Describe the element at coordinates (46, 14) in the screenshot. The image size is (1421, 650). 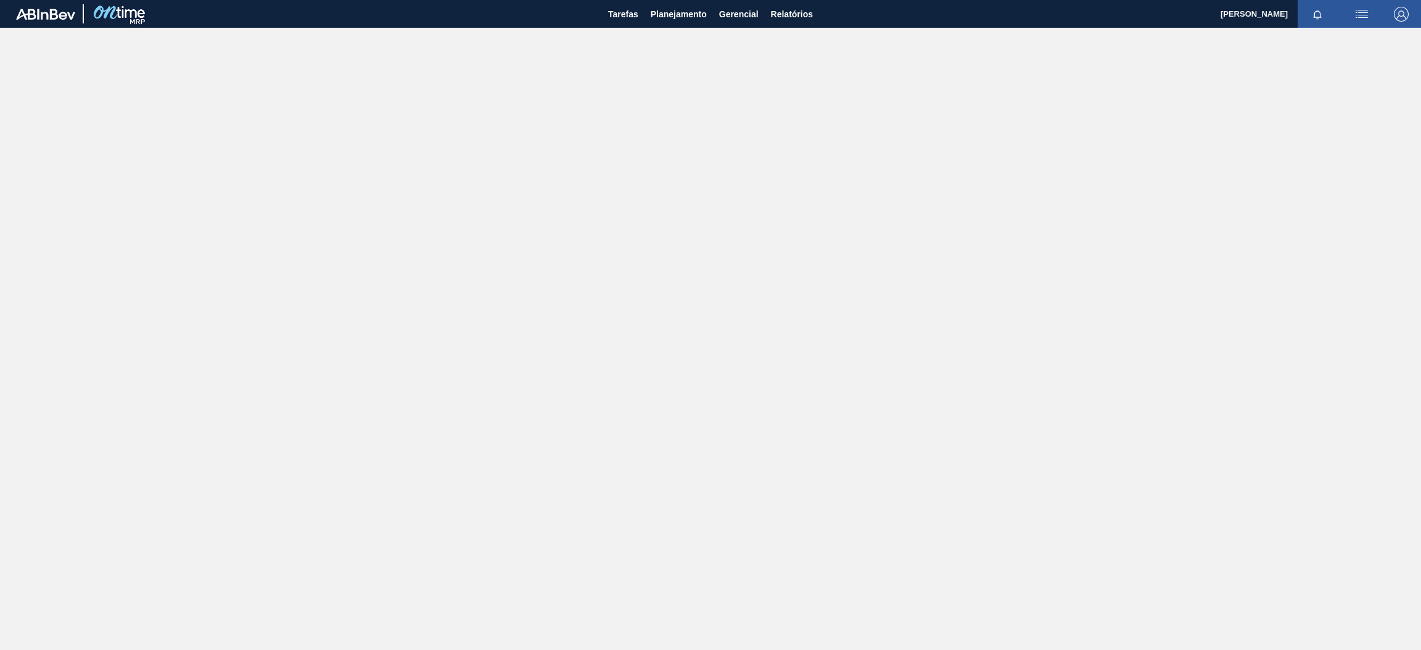
I see `img: TNhmsLtSVTkK8tSr43FrP2fwEKptu5GPRR3wAAAABJRU5ErkJggg==` at that location.